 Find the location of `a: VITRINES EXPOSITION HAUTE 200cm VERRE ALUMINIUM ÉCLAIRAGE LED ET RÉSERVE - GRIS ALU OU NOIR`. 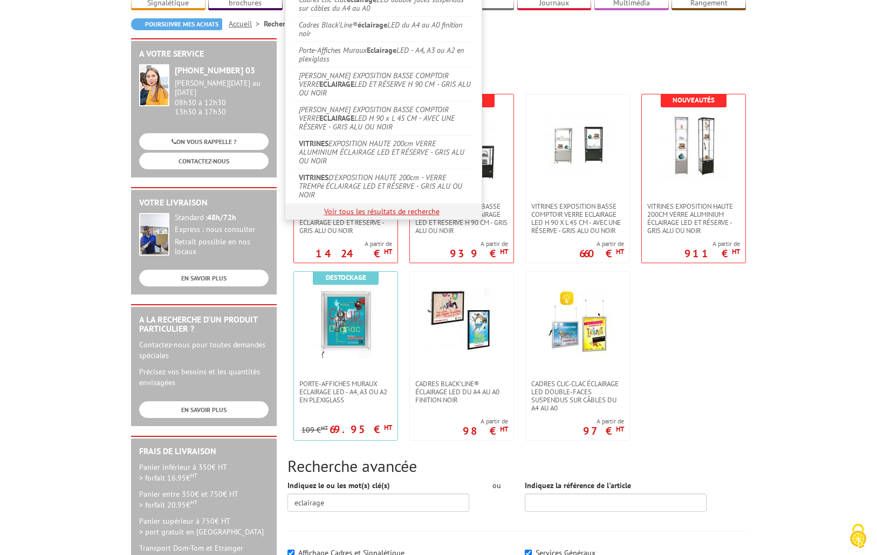

a: VITRINES EXPOSITION HAUTE 200cm VERRE ALUMINIUM ÉCLAIRAGE LED ET RÉSERVE - GRIS ALU OU NOIR is located at coordinates (694, 219).